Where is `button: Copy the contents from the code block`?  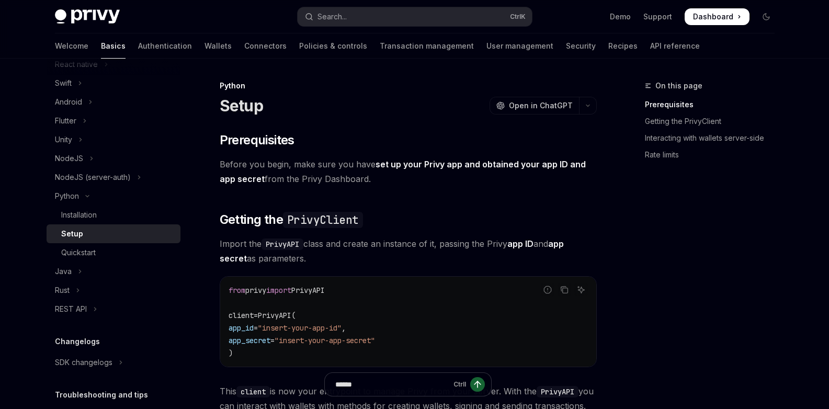 button: Copy the contents from the code block is located at coordinates (564, 290).